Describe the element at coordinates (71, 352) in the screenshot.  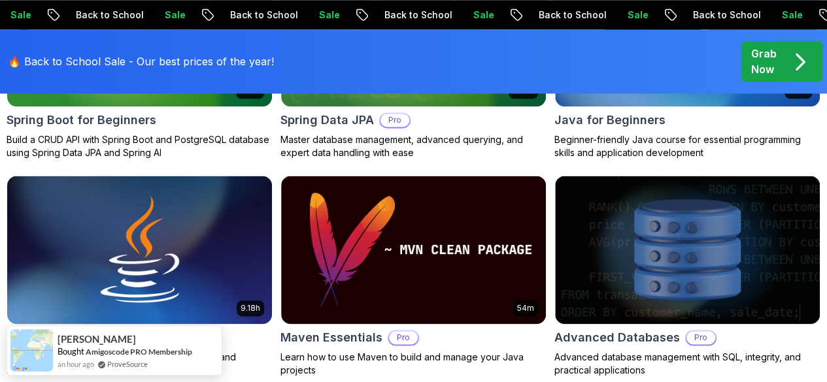
I see `span: Bought` at that location.